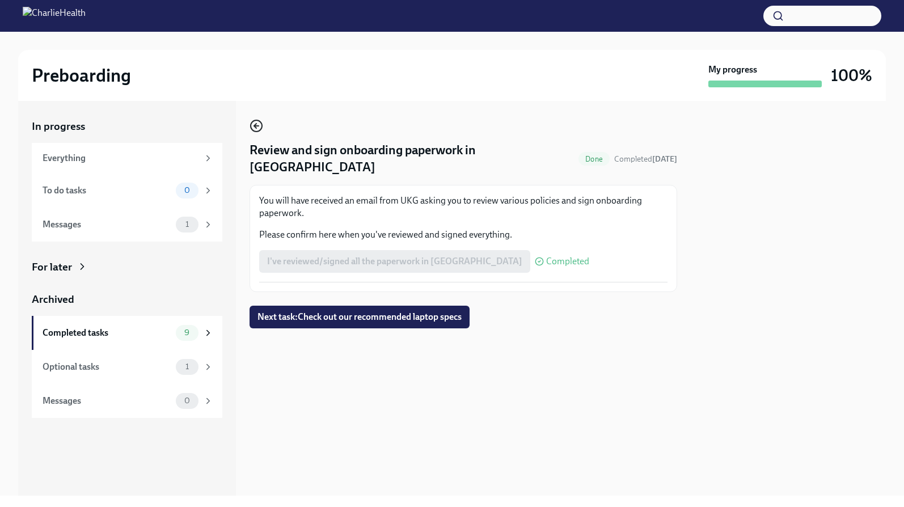  I want to click on p: Please confirm here when you've reviewed and signed everything., so click(463, 235).